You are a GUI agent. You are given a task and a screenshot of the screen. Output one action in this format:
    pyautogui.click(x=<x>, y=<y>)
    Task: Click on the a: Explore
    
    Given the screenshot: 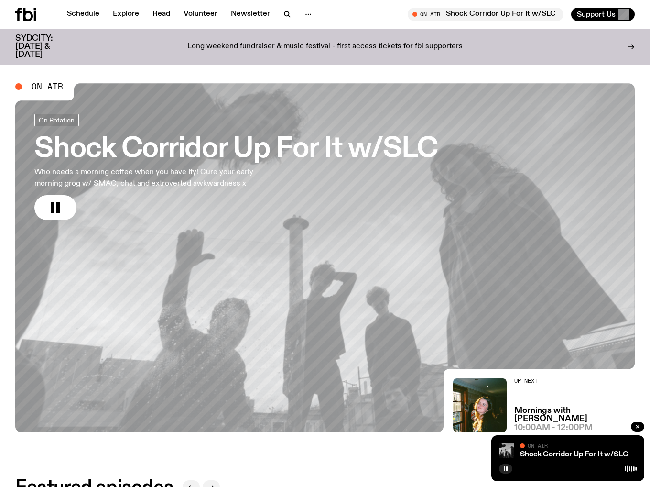 What is the action you would take?
    pyautogui.click(x=126, y=14)
    